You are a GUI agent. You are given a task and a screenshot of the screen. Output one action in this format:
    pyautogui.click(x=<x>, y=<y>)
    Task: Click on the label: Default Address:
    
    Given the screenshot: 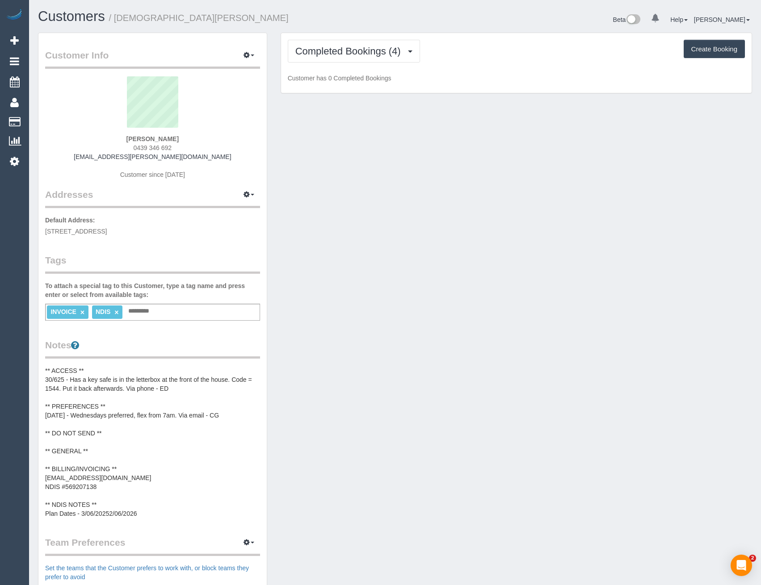 What is the action you would take?
    pyautogui.click(x=70, y=220)
    